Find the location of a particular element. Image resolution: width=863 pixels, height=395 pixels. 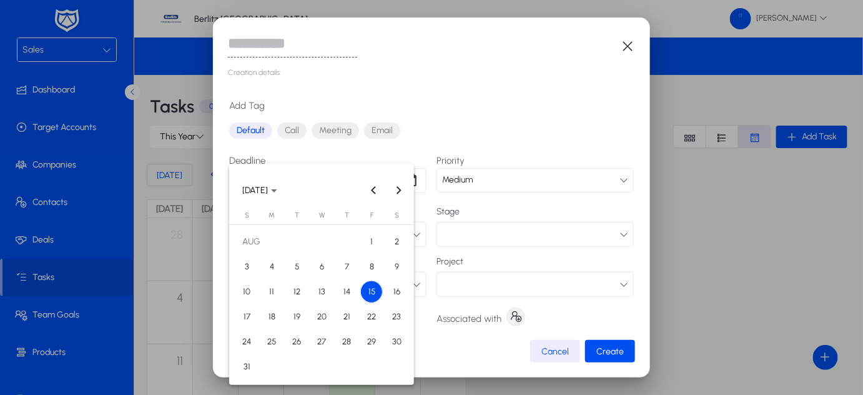

button: 23 Aug 2025 is located at coordinates (396, 317).